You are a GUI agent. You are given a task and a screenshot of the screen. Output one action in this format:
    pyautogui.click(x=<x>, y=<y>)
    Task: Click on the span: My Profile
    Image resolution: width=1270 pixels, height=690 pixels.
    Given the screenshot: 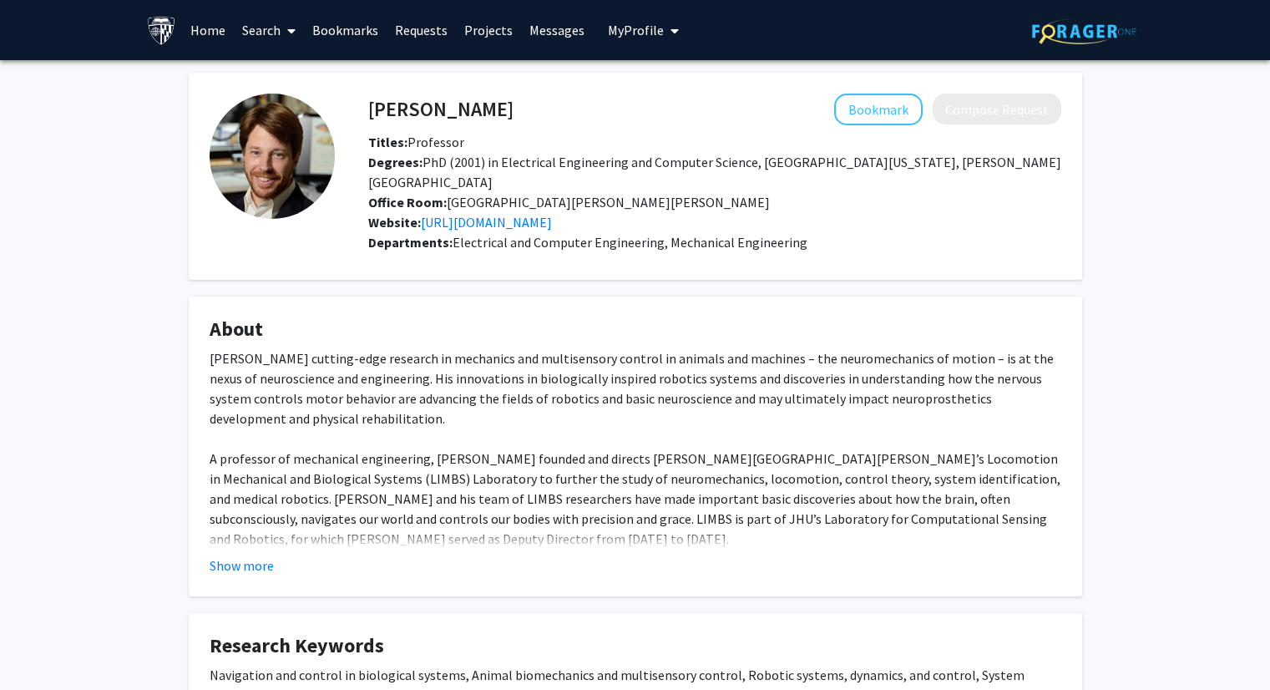 What is the action you would take?
    pyautogui.click(x=635, y=30)
    